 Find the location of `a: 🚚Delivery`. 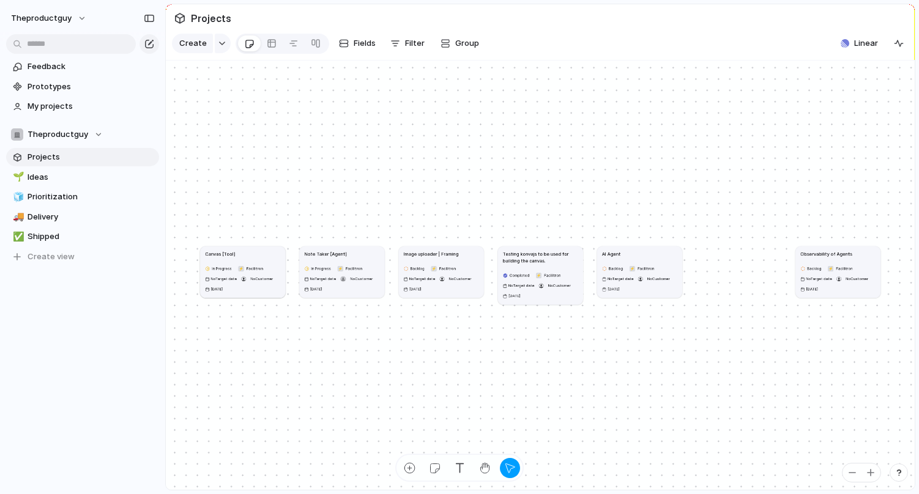

a: 🚚Delivery is located at coordinates (83, 217).